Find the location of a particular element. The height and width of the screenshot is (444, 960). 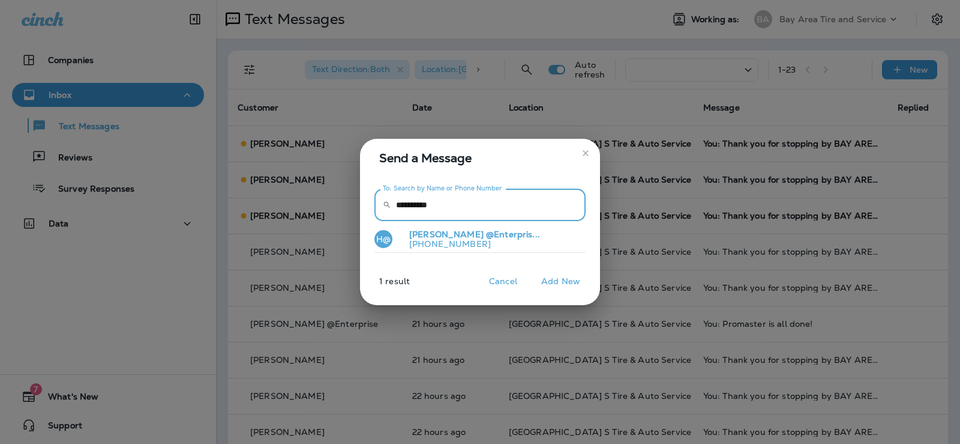

button: close is located at coordinates (586, 153).